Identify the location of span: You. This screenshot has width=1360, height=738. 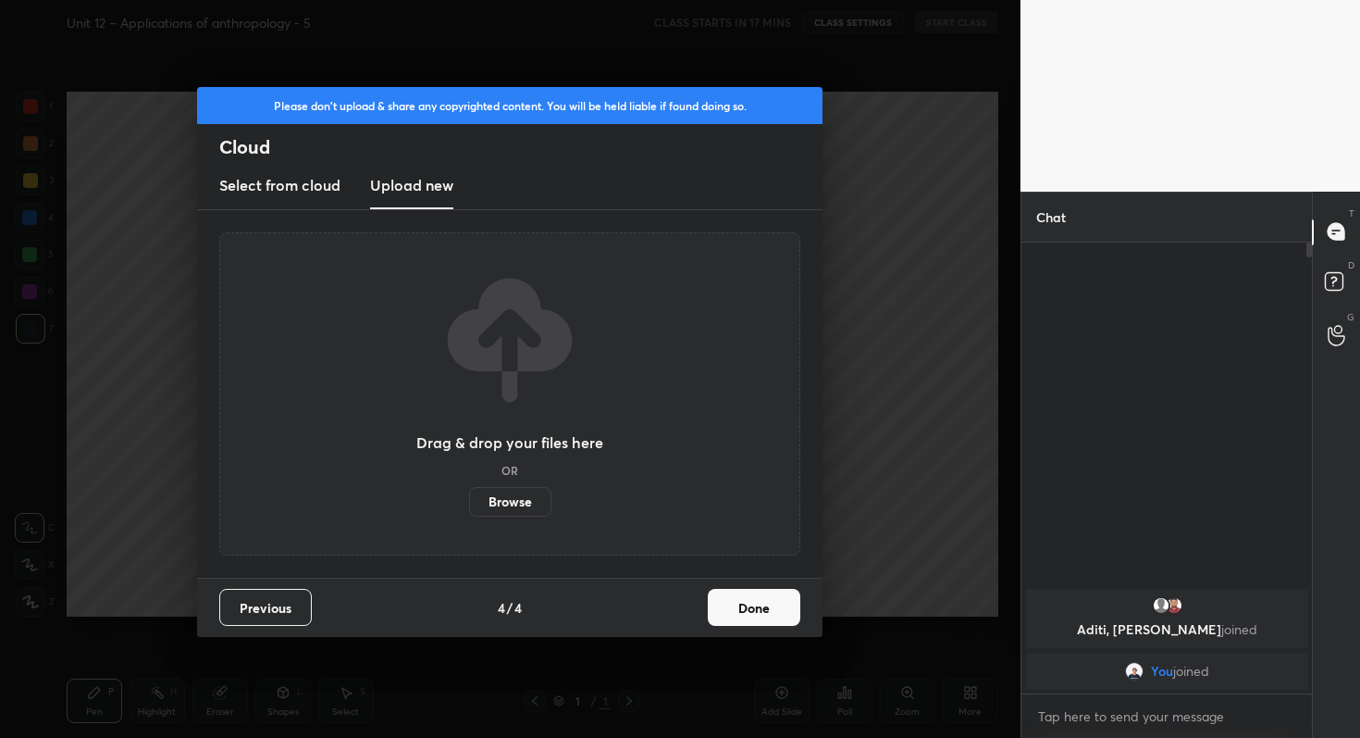
(1162, 671).